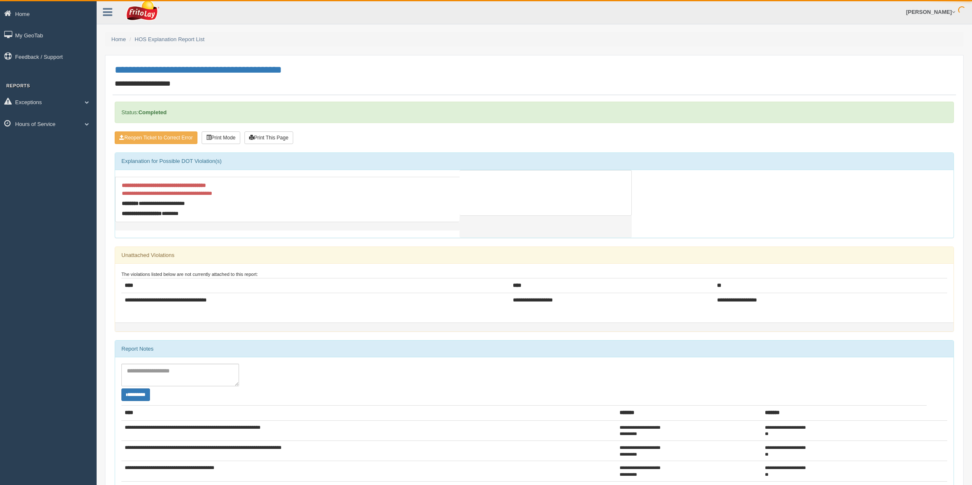  I want to click on button: Print Mode, so click(221, 138).